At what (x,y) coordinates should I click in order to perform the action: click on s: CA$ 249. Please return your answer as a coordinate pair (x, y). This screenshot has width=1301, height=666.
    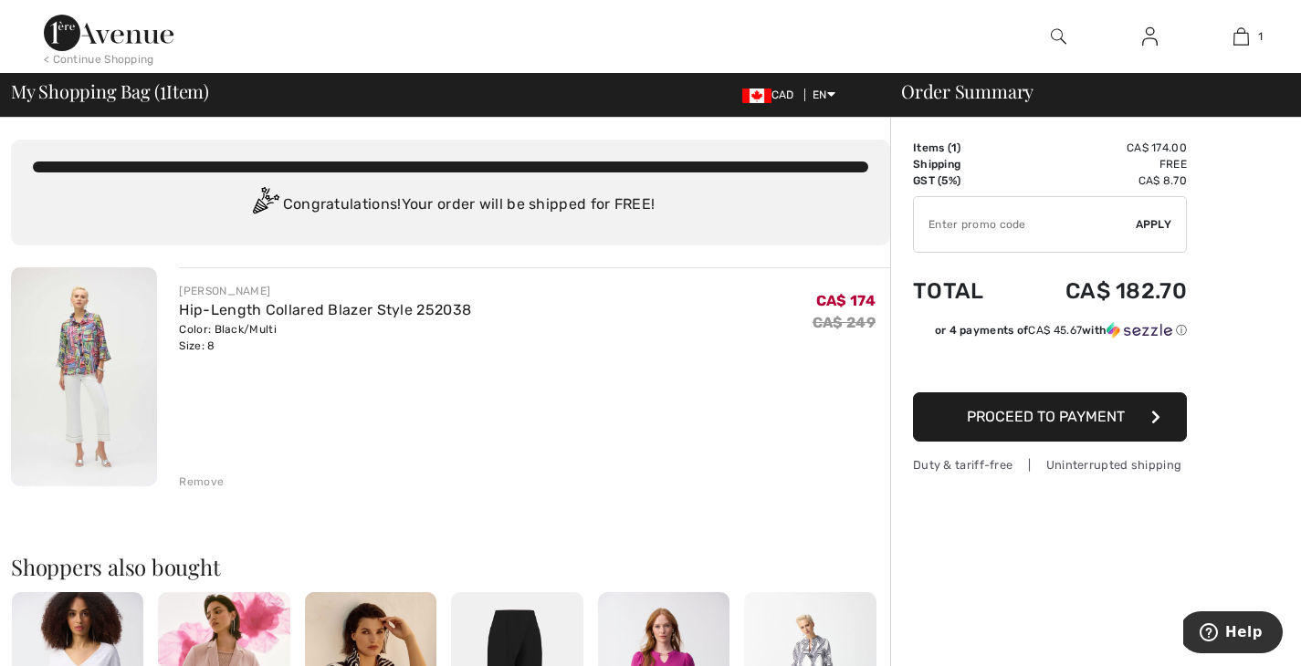
    Looking at the image, I should click on (844, 322).